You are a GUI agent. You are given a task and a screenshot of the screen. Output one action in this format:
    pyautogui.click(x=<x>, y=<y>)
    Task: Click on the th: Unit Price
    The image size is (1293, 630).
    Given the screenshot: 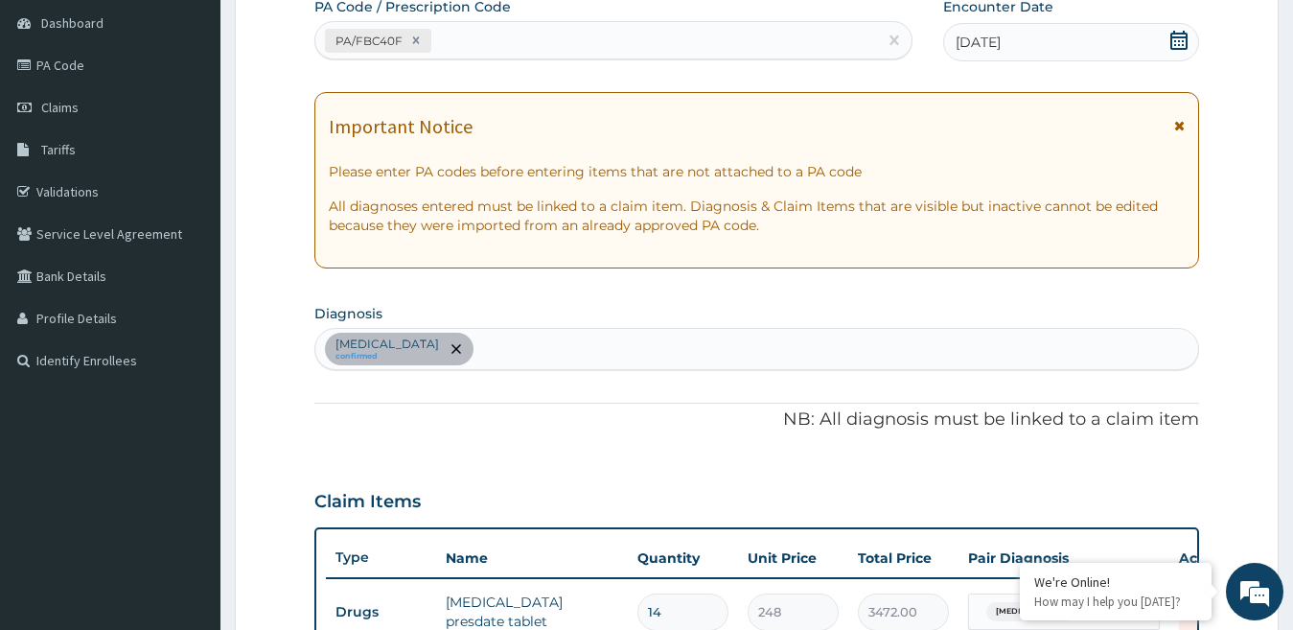 What is the action you would take?
    pyautogui.click(x=792, y=558)
    